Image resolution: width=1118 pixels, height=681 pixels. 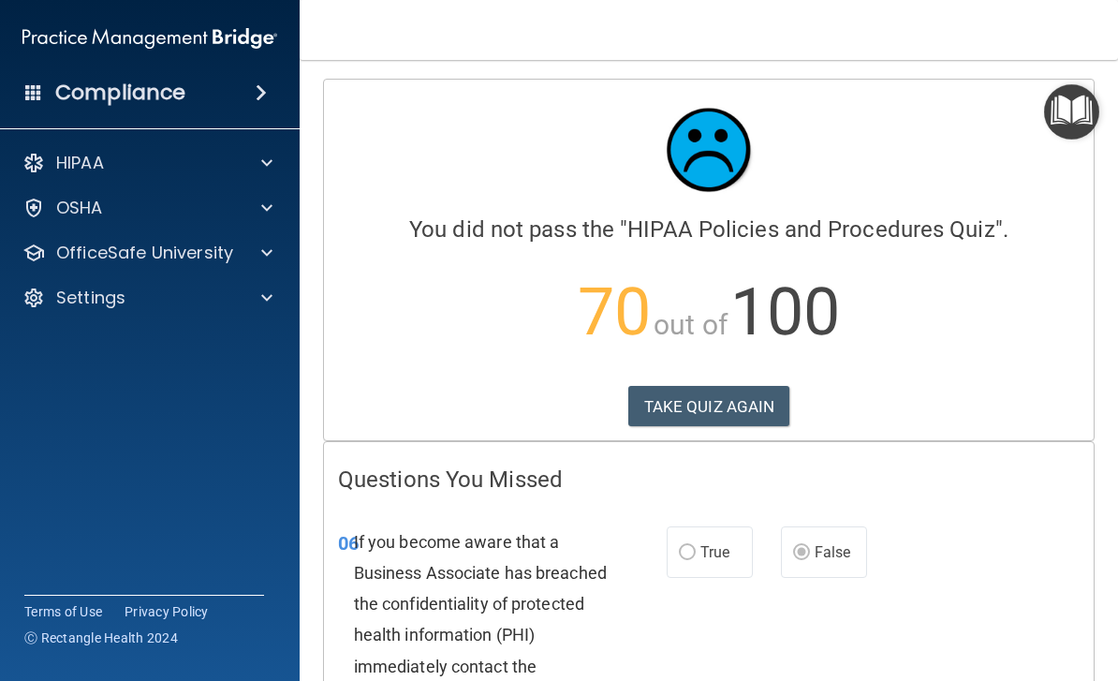 I want to click on span: 70, so click(x=614, y=312).